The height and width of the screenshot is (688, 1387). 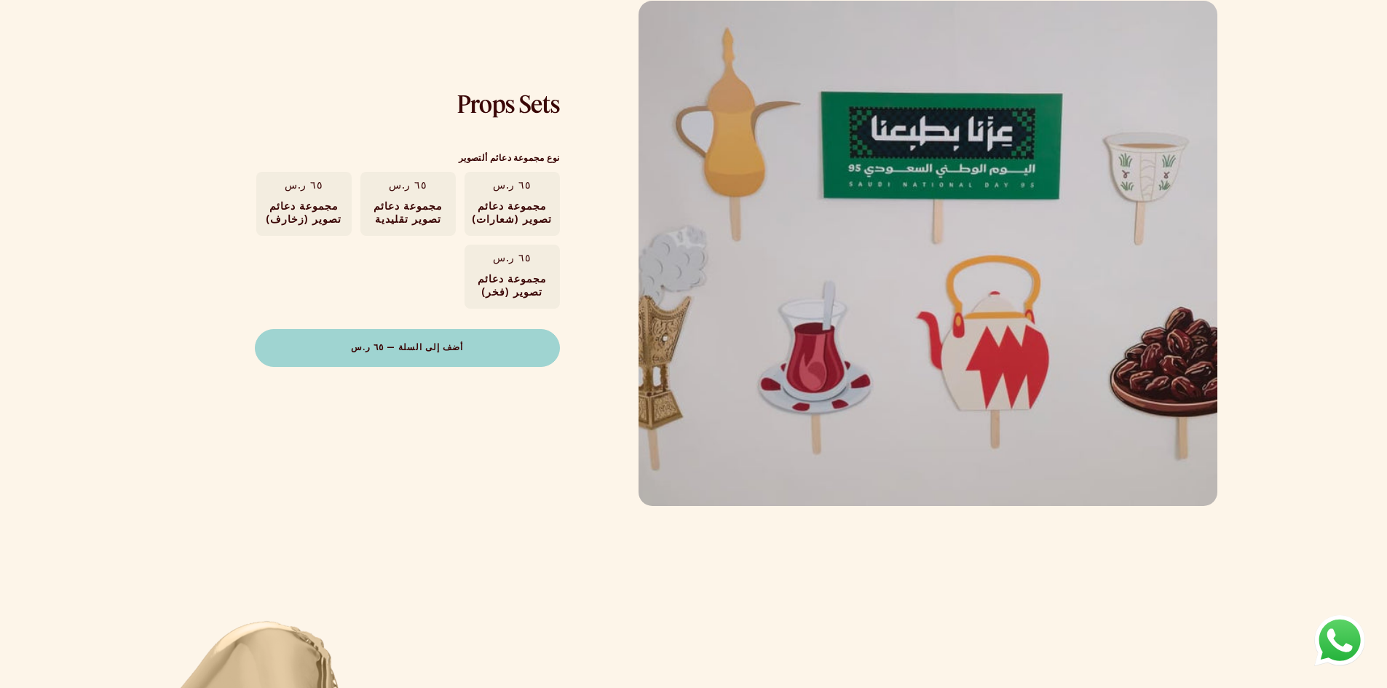 I want to click on span: مجموعة دعائم تصوير تقليدية, so click(x=408, y=214).